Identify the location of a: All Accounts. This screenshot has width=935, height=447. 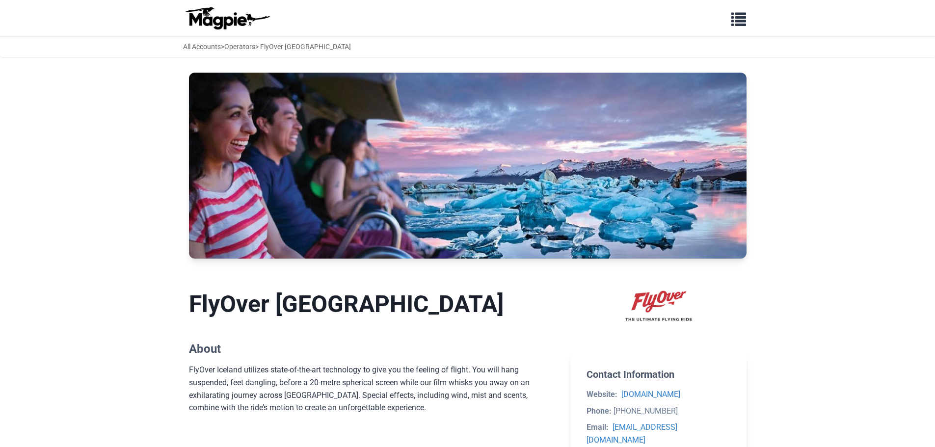
(202, 47).